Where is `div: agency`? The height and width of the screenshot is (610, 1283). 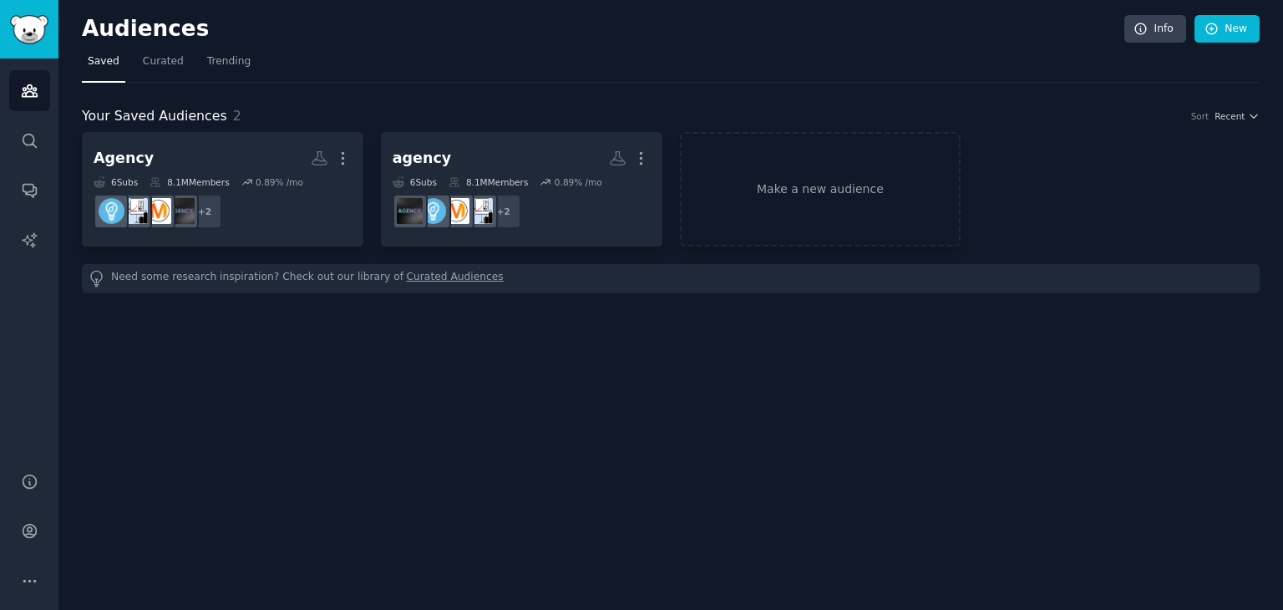
div: agency is located at coordinates (422, 158).